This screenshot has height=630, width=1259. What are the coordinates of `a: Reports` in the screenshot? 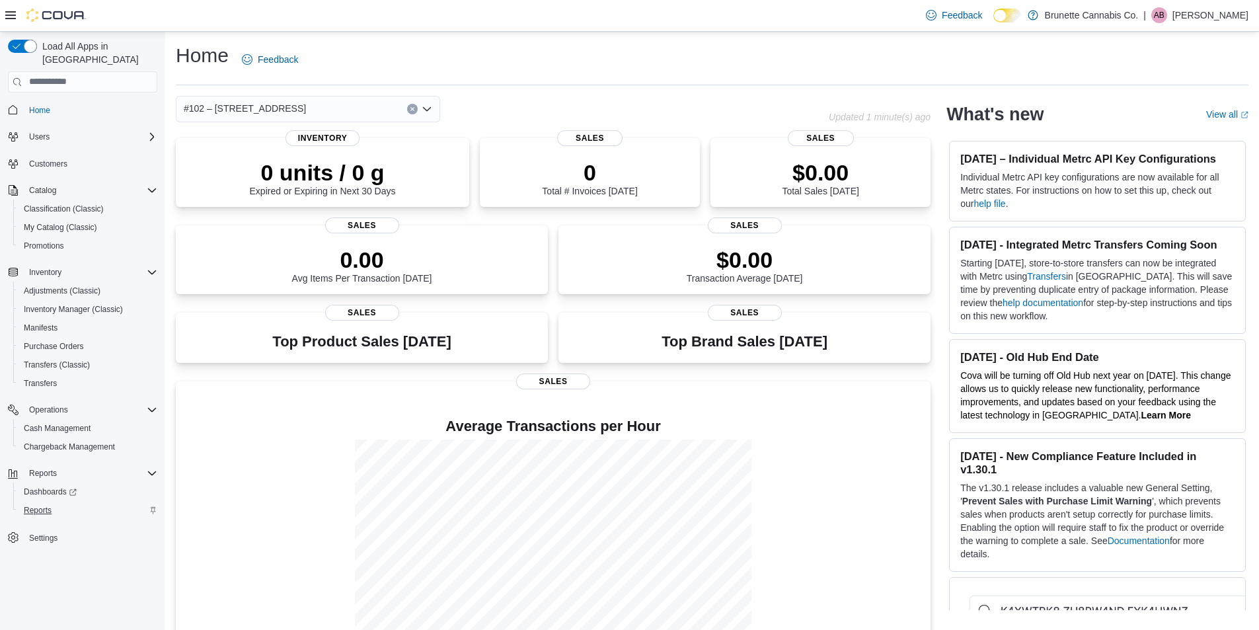 It's located at (38, 510).